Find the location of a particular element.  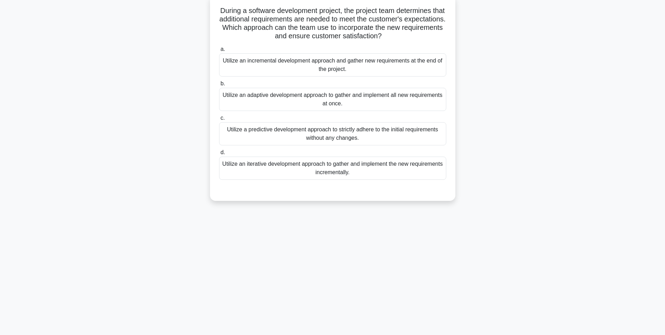

div: Utilize an iterative development approach to gather and implement the new requirements incrementa... is located at coordinates (333, 168).